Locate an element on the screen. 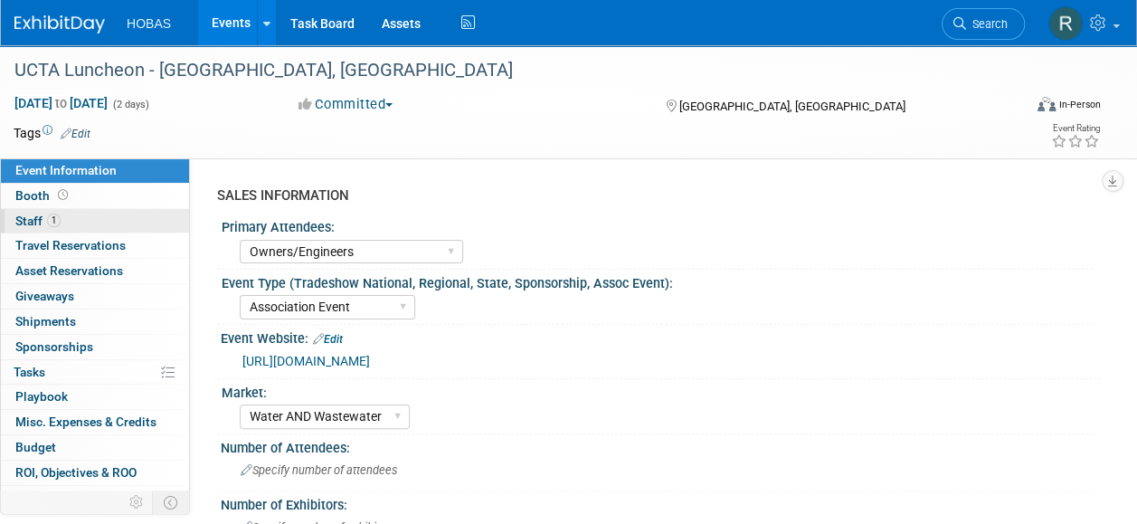 The height and width of the screenshot is (524, 1137). span: Travel Reservations is located at coordinates (71, 245).